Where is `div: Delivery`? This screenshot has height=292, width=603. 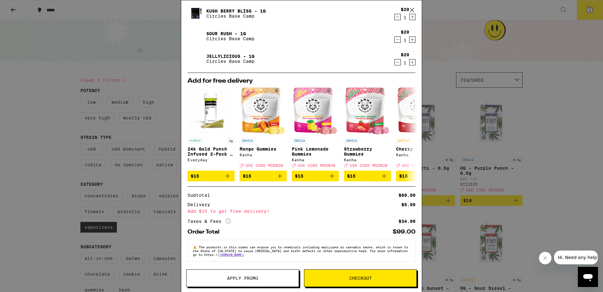 div: Delivery is located at coordinates (201, 204).